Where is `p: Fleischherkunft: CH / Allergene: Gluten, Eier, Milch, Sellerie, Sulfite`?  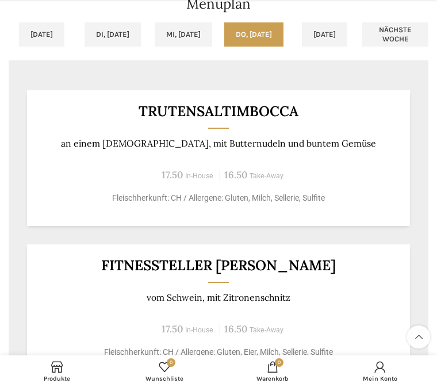 p: Fleischherkunft: CH / Allergene: Gluten, Eier, Milch, Sellerie, Sulfite is located at coordinates (219, 352).